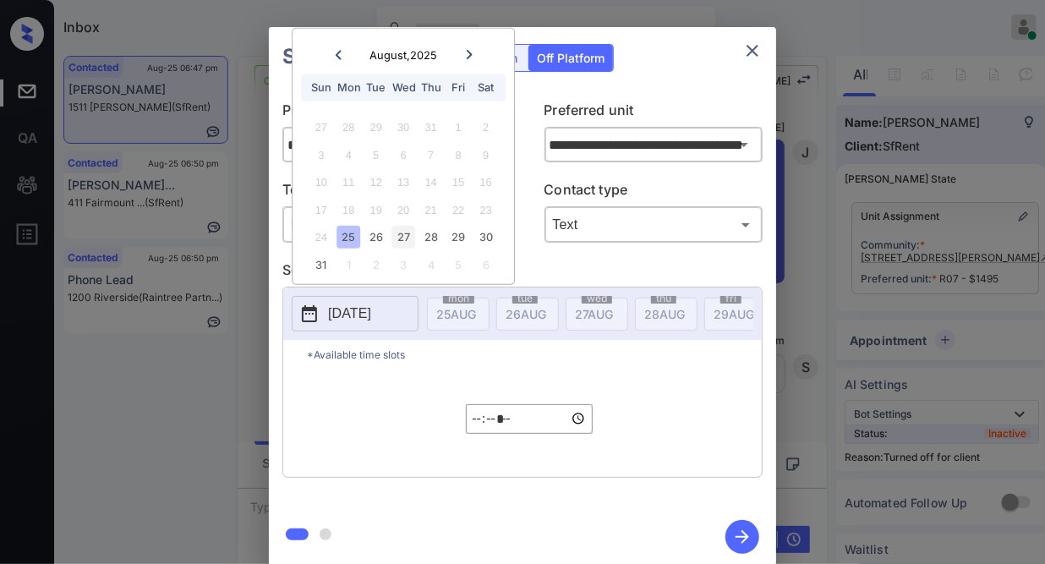 The image size is (1045, 564). What do you see at coordinates (485, 237) in the screenshot?
I see `div: Choose Saturday, August 30th, 2025` at bounding box center [485, 237].